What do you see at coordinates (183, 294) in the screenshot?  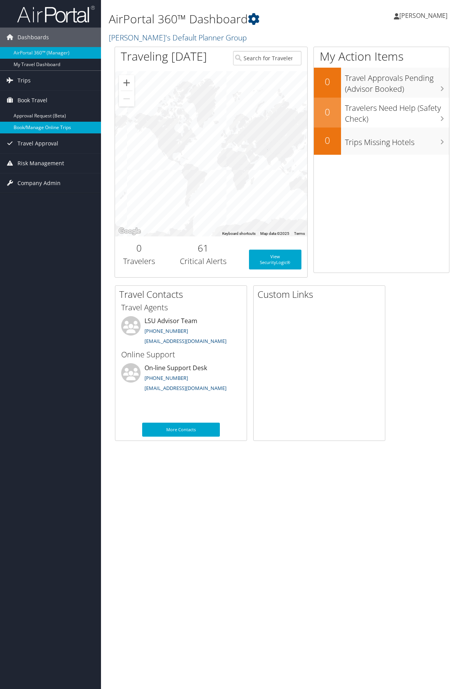 I see `h2: Travel Contacts` at bounding box center [183, 294].